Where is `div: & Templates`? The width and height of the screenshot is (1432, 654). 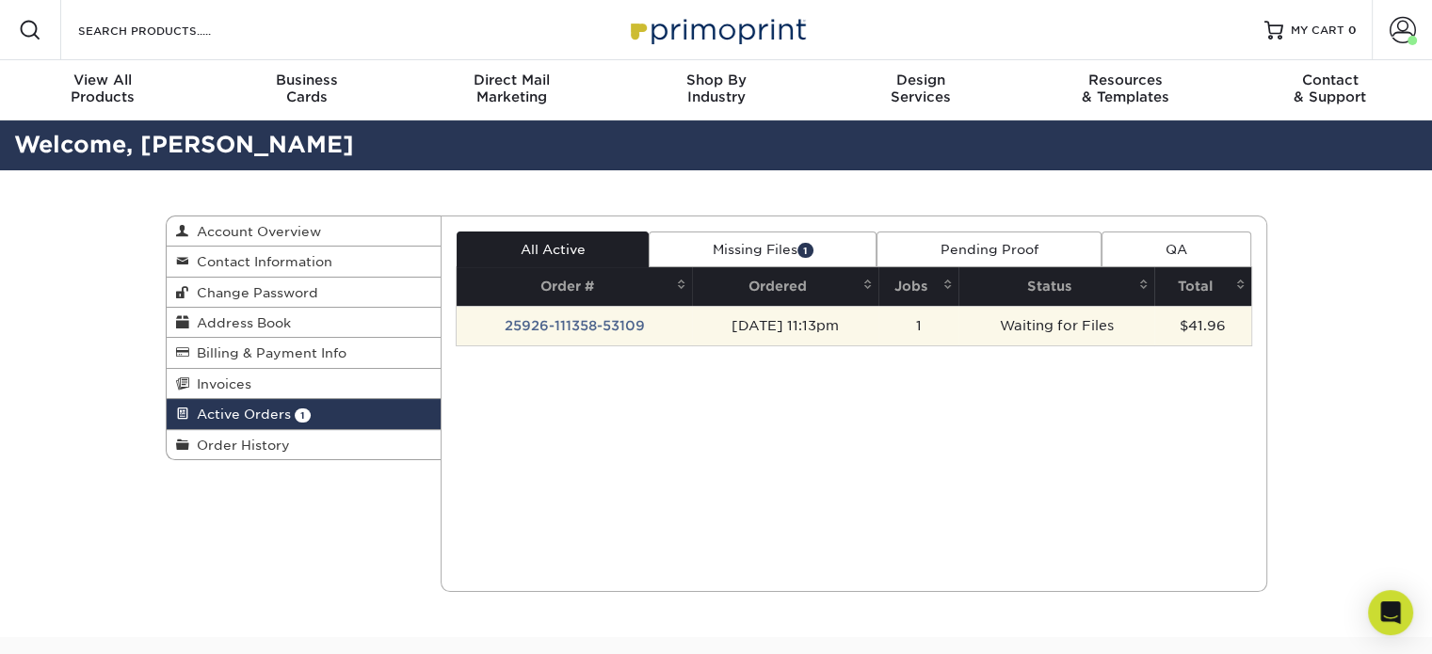 div: & Templates is located at coordinates (1124, 89).